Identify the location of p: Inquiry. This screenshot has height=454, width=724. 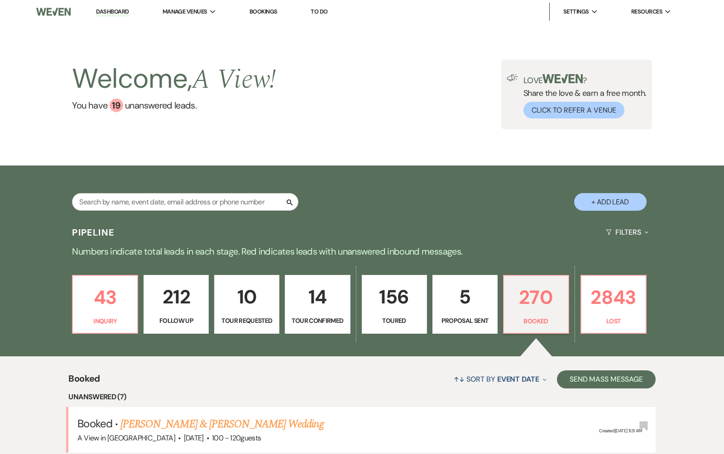
(105, 321).